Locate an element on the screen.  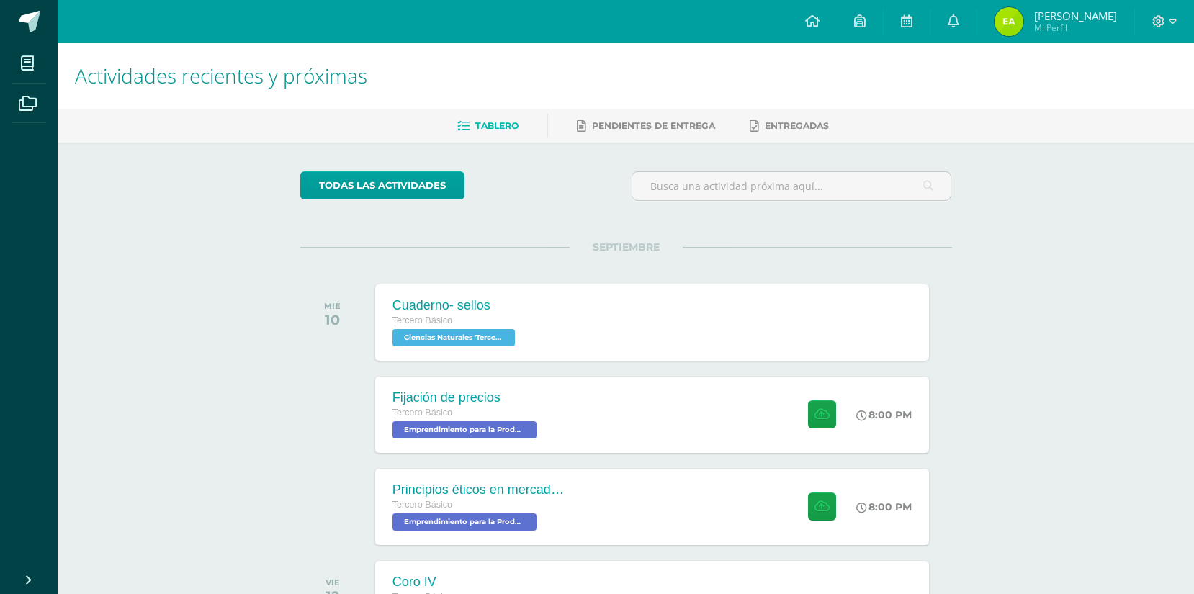
span: Ciencias Naturales 'Tercero Básico A' is located at coordinates (454, 338).